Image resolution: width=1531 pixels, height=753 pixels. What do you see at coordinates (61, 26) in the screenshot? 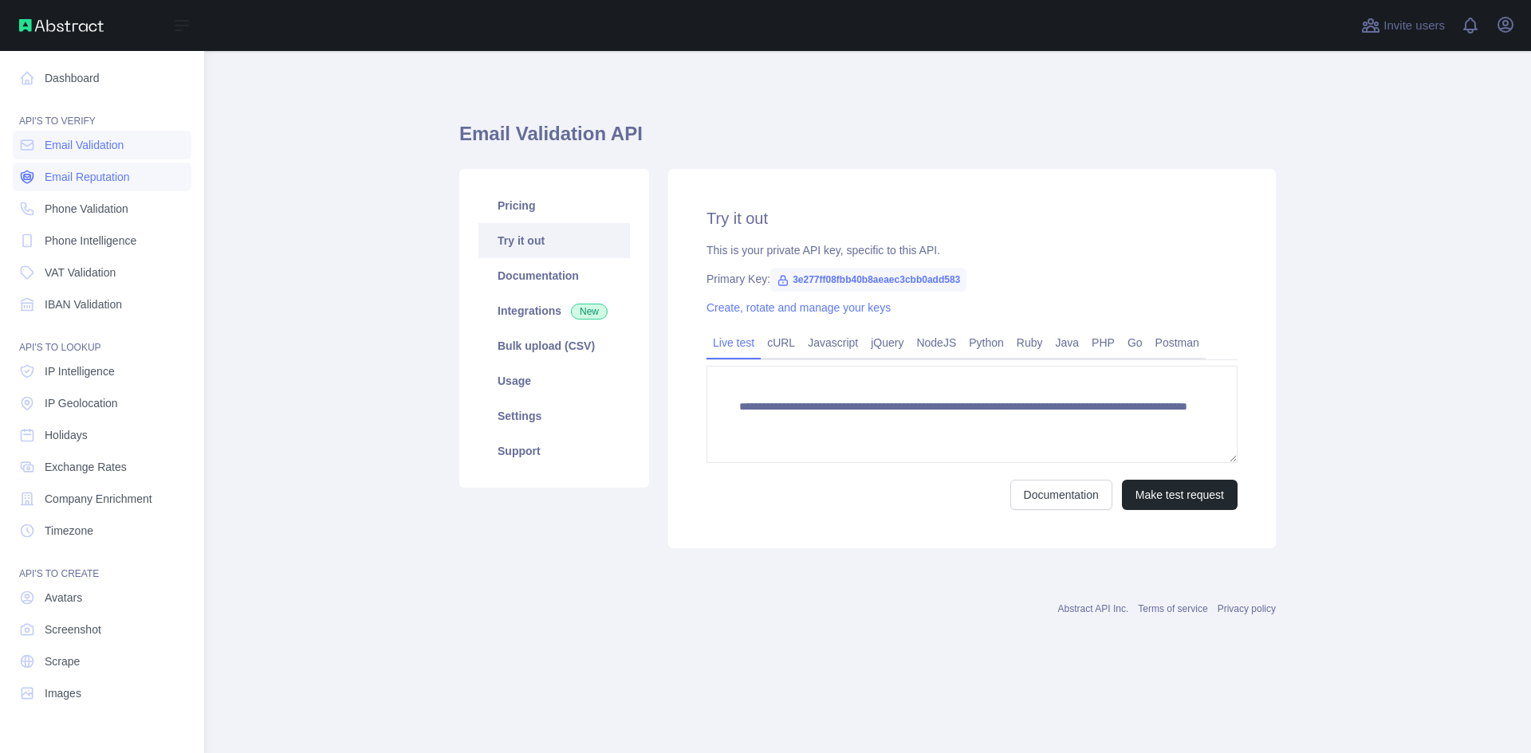
I see `img: Abstract API` at bounding box center [61, 26].